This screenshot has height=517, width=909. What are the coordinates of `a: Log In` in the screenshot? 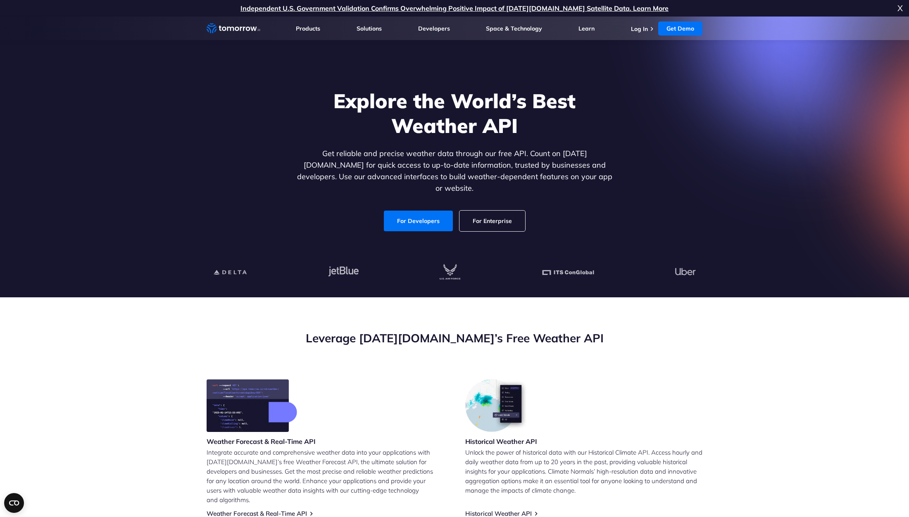 It's located at (639, 29).